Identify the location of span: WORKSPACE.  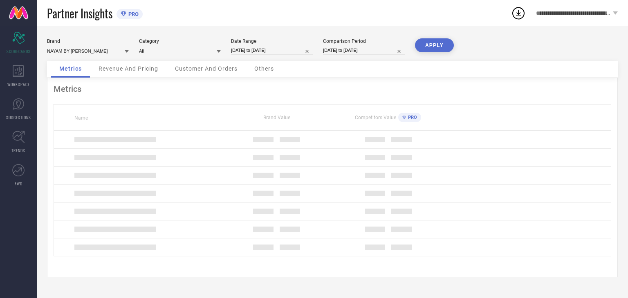
(18, 84).